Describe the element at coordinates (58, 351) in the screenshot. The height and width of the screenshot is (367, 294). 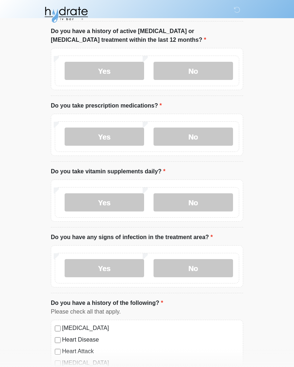
I see `input: Heart Attack` at that location.